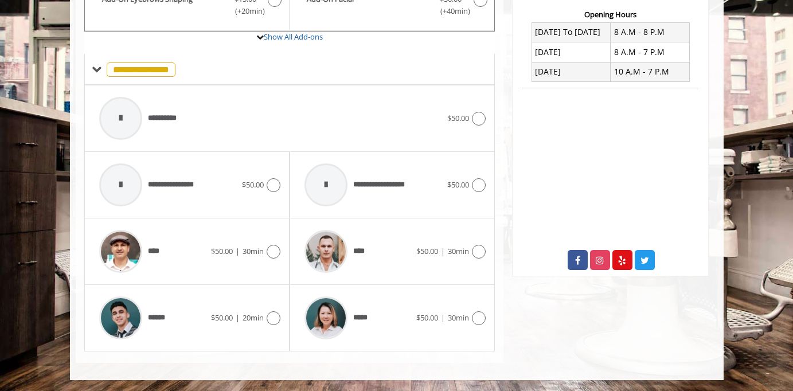 Image resolution: width=793 pixels, height=391 pixels. I want to click on span: 20min, so click(253, 318).